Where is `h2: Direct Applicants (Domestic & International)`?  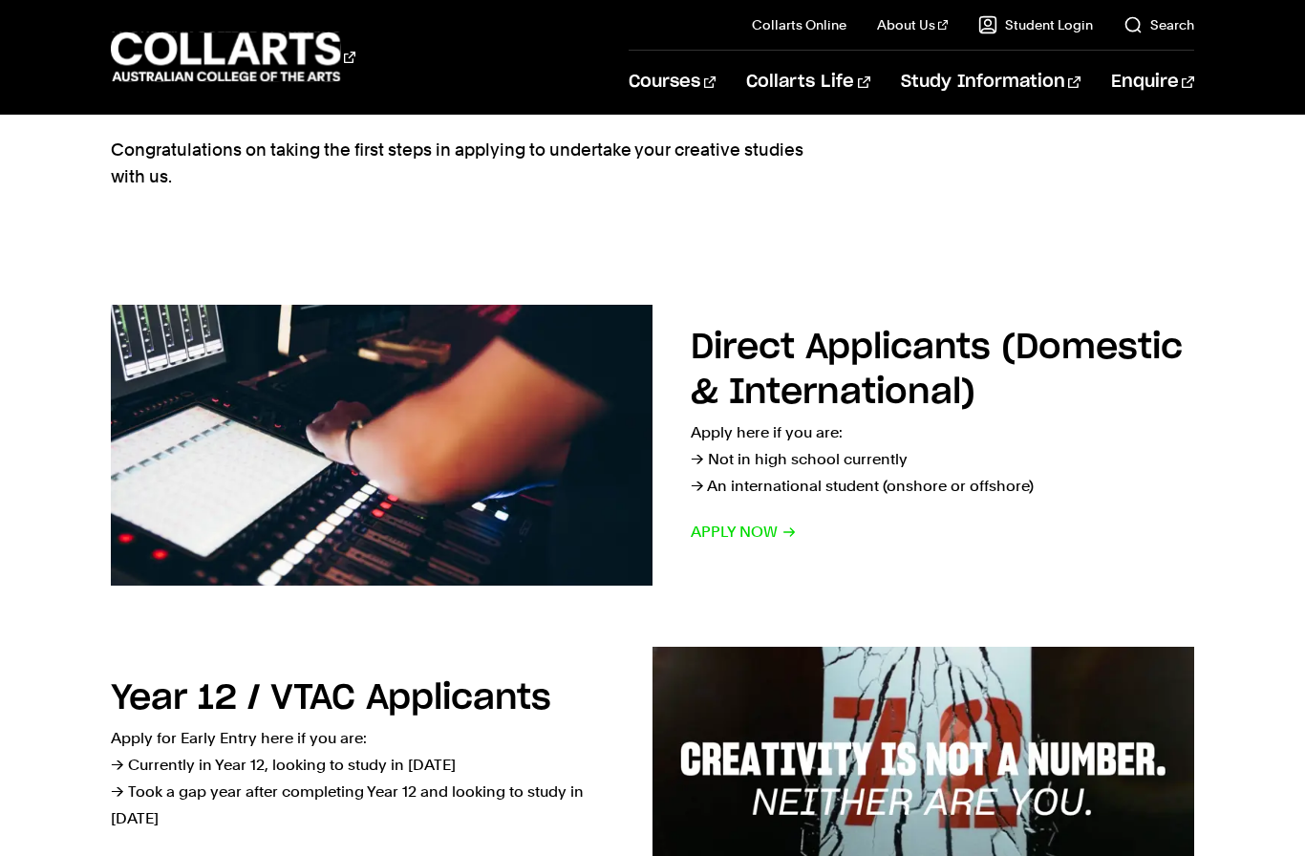 h2: Direct Applicants (Domestic & International) is located at coordinates (937, 370).